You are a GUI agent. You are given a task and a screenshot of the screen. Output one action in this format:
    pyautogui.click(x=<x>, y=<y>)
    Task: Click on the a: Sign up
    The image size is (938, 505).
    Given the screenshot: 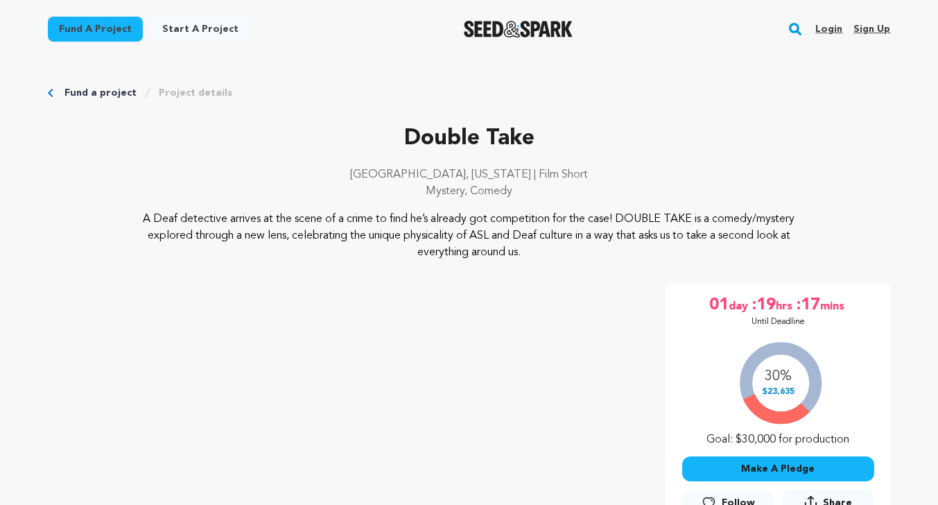 What is the action you would take?
    pyautogui.click(x=872, y=29)
    